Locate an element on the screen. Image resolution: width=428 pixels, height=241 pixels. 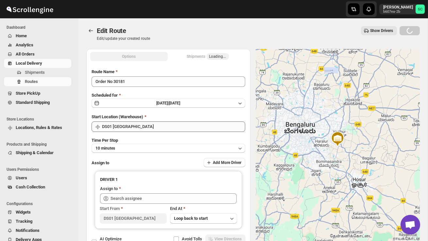
span: Start From is located at coordinates (110, 209).